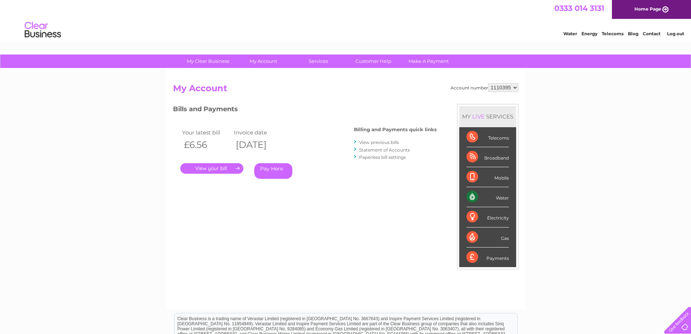 This screenshot has height=334, width=691. What do you see at coordinates (43, 30) in the screenshot?
I see `img: logo.png` at bounding box center [43, 30].